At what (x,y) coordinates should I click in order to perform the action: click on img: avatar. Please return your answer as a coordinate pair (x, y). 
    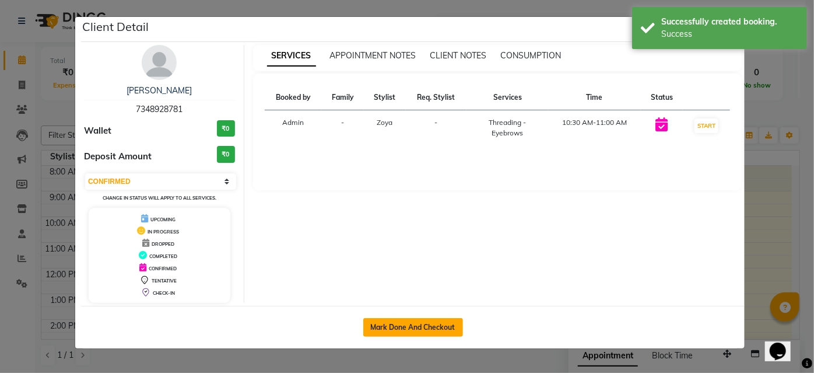
    Looking at the image, I should click on (159, 62).